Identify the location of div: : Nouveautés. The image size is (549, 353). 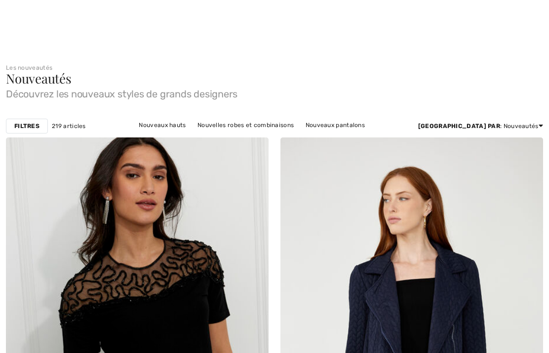
(481, 126).